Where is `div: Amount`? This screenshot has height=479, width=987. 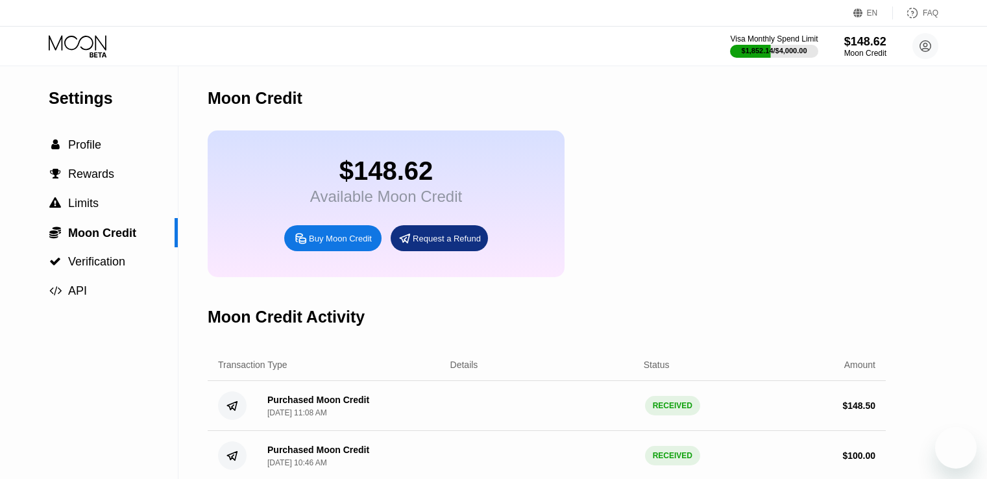 div: Amount is located at coordinates (859, 365).